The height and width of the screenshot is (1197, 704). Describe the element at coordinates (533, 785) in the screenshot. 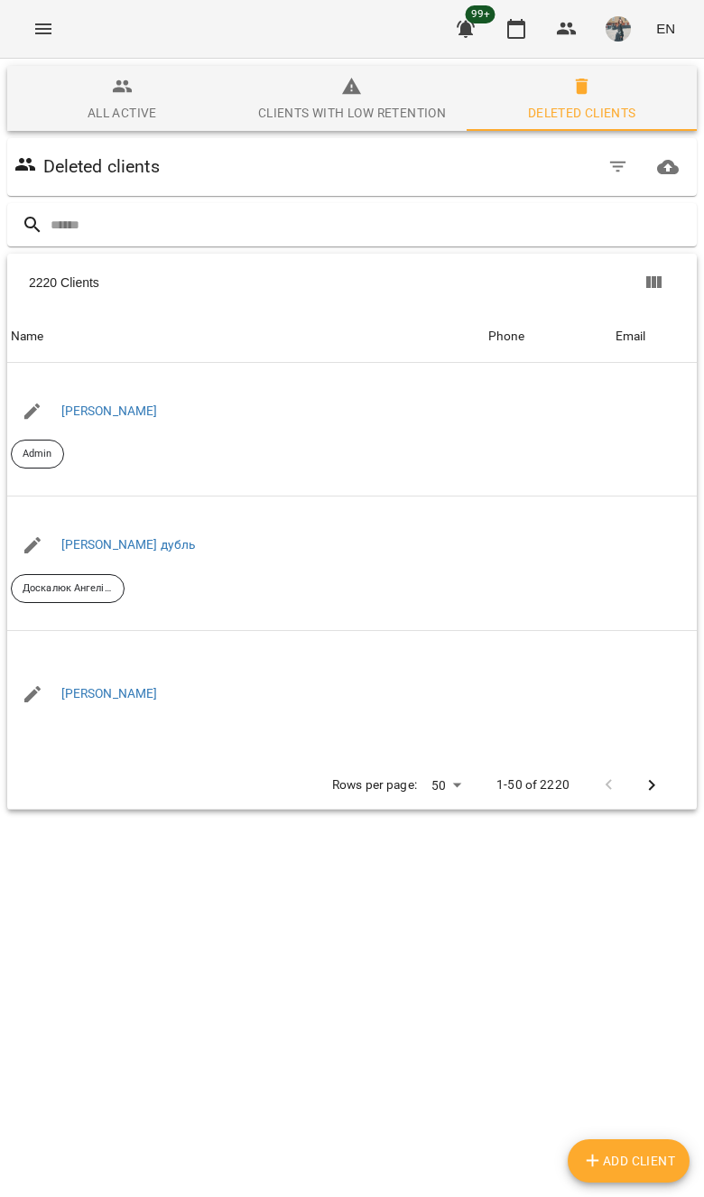

I see `p: 1-50 of 2220` at that location.